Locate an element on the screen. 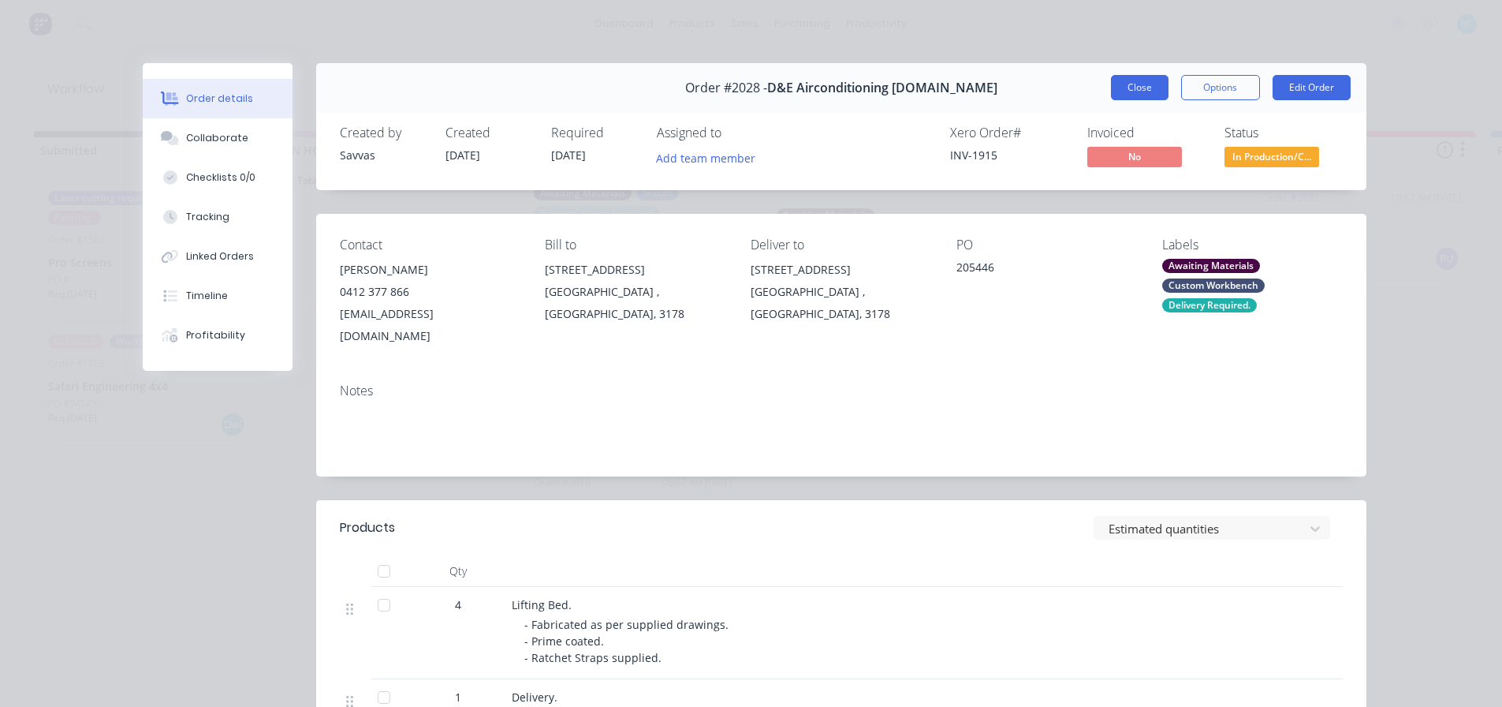 The image size is (1502, 707). span: - Fabricated as per supplied drawings. - Prime coated. - Ratchet Straps supplied. is located at coordinates (628, 640).